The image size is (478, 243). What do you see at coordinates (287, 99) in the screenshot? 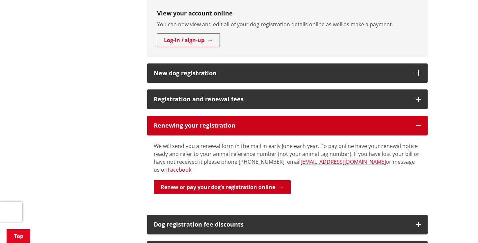
I see `button: Registration and renewal fees` at bounding box center [287, 99].